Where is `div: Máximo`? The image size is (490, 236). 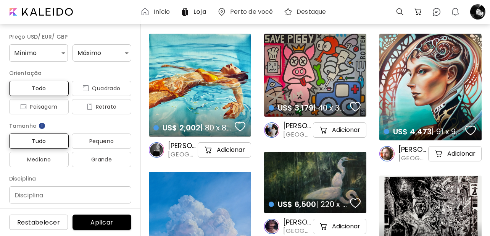
div: Máximo is located at coordinates (102, 53).